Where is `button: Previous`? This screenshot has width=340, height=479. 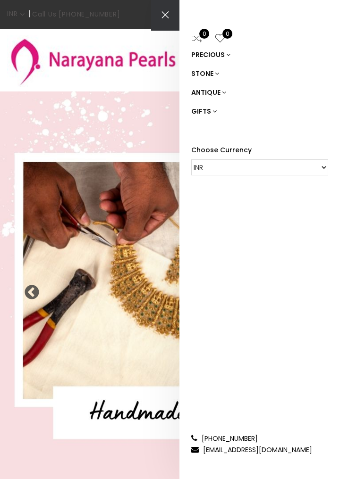 button: Previous is located at coordinates (28, 290).